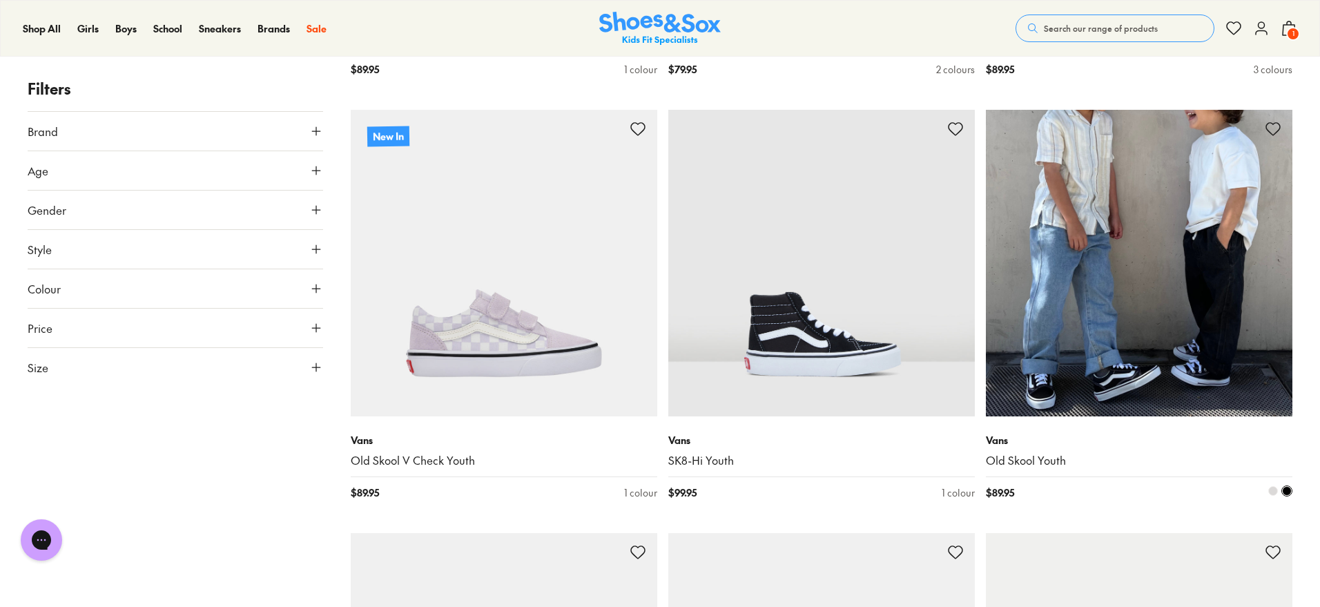 This screenshot has height=607, width=1320. What do you see at coordinates (682, 492) in the screenshot?
I see `span: $ 99.95` at bounding box center [682, 492].